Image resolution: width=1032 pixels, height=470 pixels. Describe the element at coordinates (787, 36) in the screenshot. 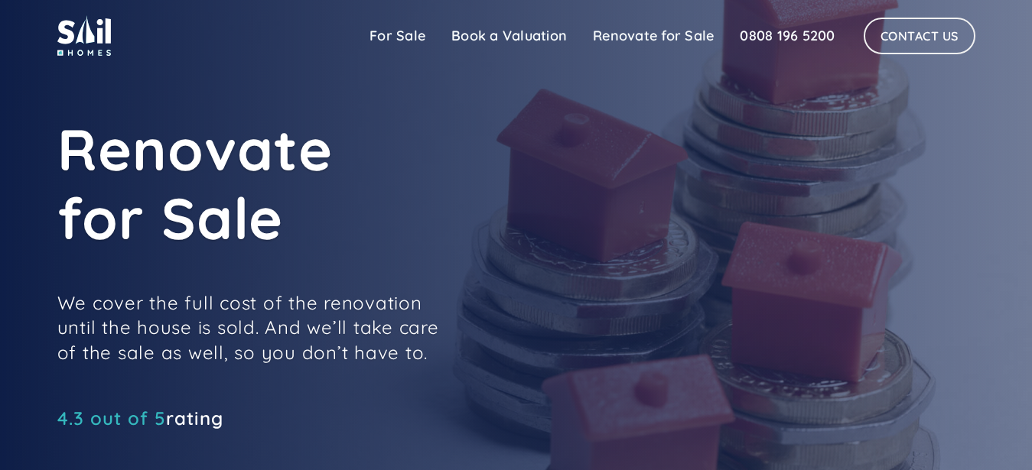

I see `a: 0808 196 5200` at that location.